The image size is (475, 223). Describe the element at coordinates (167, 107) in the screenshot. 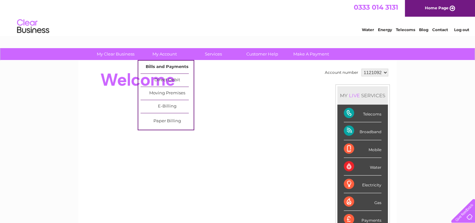

I see `a: E-Billing` at that location.